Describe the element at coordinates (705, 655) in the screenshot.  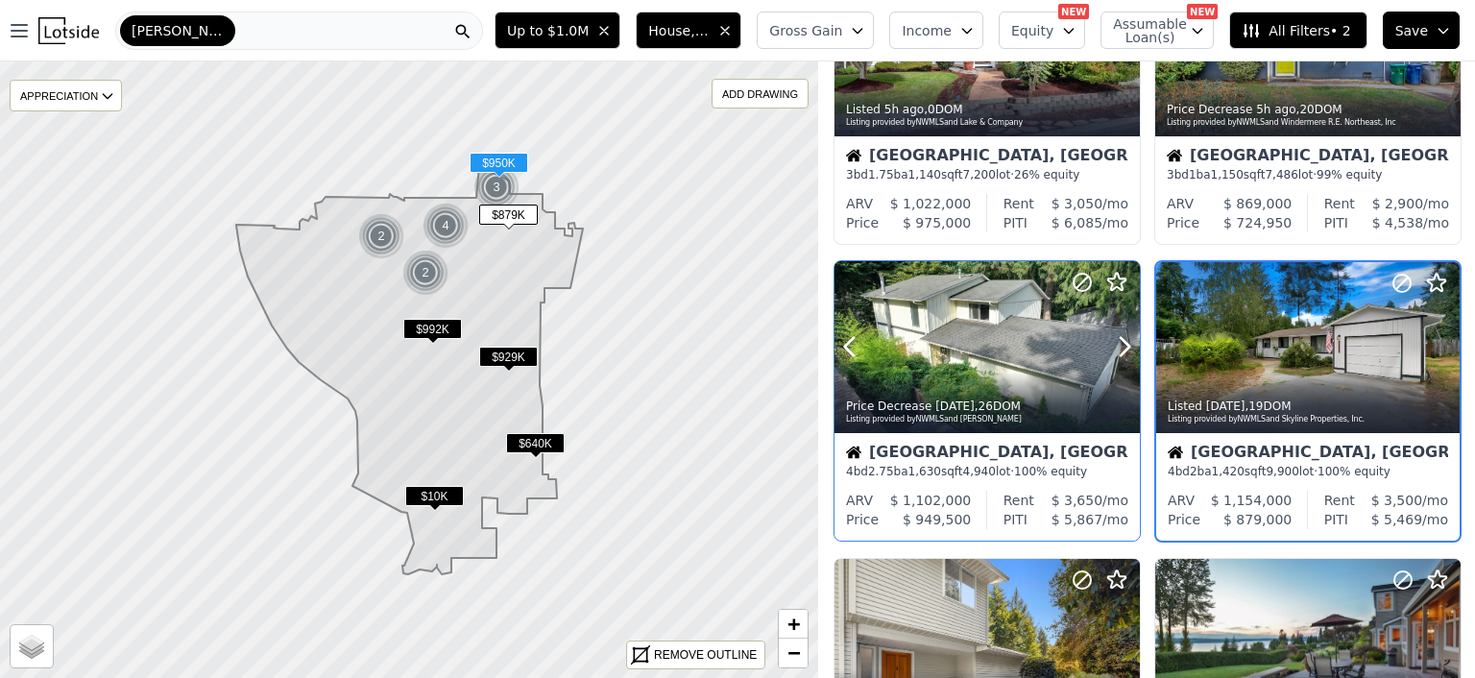
I see `div: REMOVE OUTLINE` at that location.